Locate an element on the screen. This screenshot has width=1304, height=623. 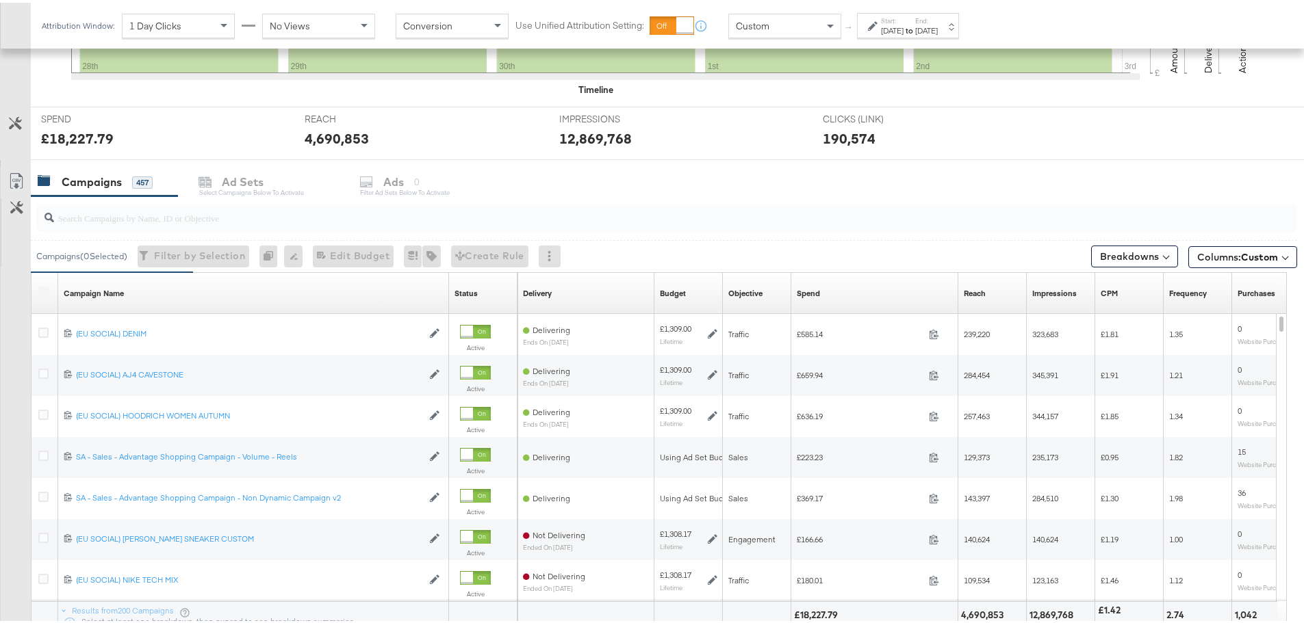
div: 457 is located at coordinates (142, 180).